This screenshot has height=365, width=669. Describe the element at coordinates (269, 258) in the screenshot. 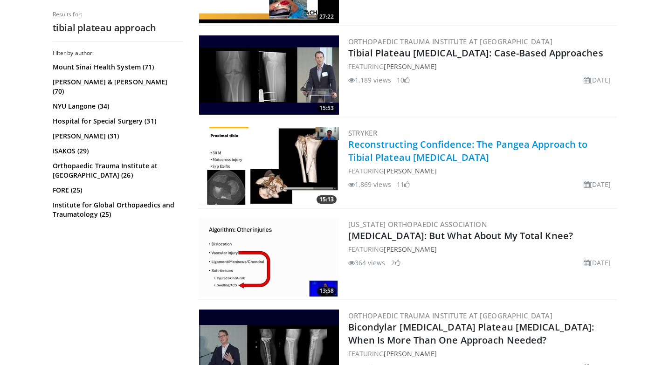

I see `img: 996f2e35-8113-4c7b-9ef4-e872bf998f25.300x170_q85_crop-smart_upscale.jpg` at that location.